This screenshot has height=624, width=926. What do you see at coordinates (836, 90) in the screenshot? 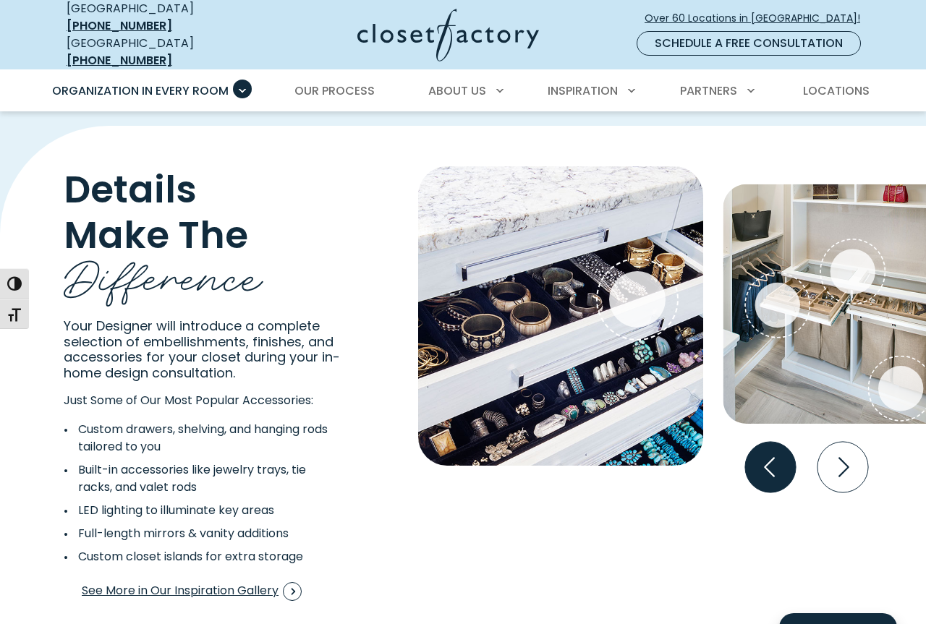
I see `span: Locations` at bounding box center [836, 90].